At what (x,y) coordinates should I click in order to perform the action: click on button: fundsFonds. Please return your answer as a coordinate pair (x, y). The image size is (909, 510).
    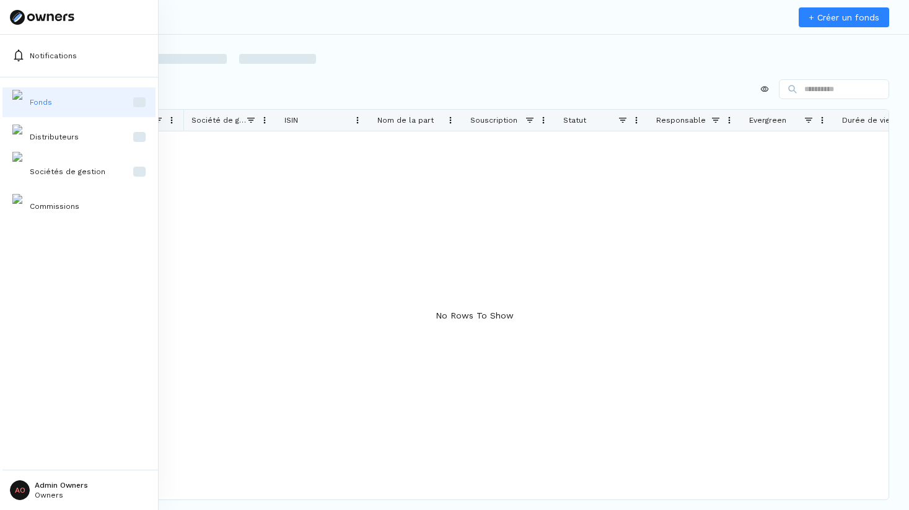
    Looking at the image, I should click on (79, 102).